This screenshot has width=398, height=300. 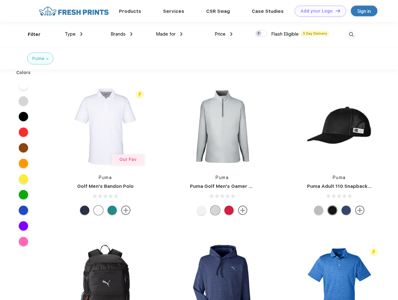 What do you see at coordinates (318, 210) in the screenshot?
I see `div: Quarry with Brt Whit` at bounding box center [318, 210].